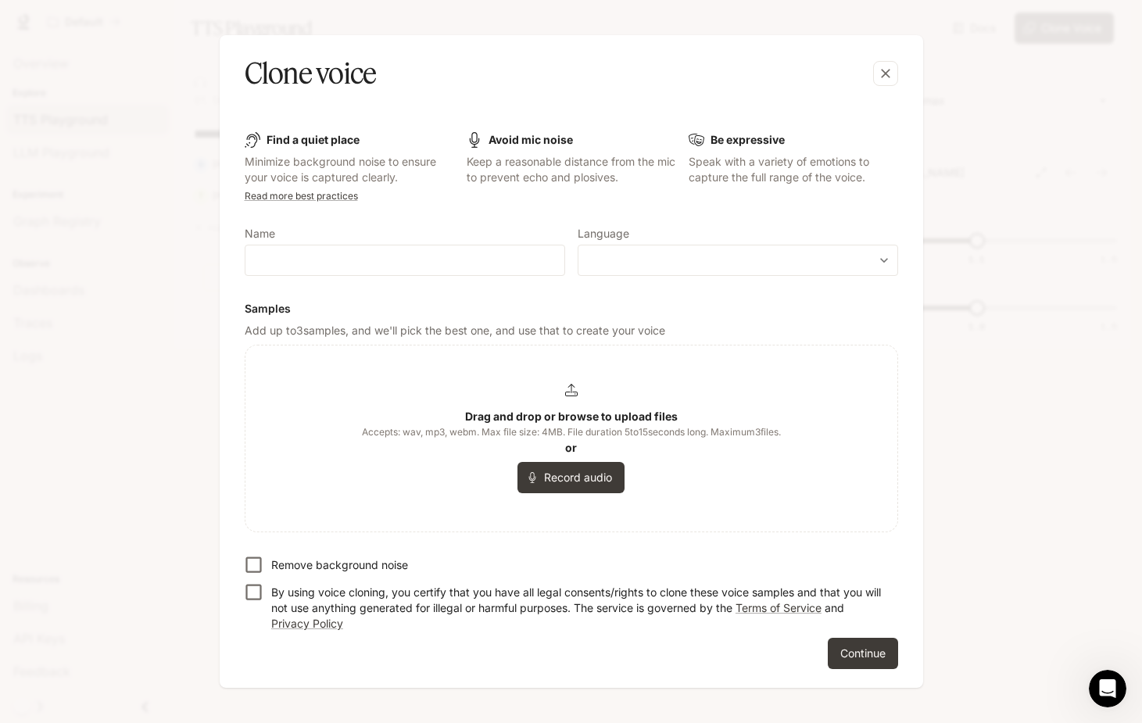 The image size is (1142, 723). Describe the element at coordinates (307, 623) in the screenshot. I see `a: Privacy Policy` at that location.